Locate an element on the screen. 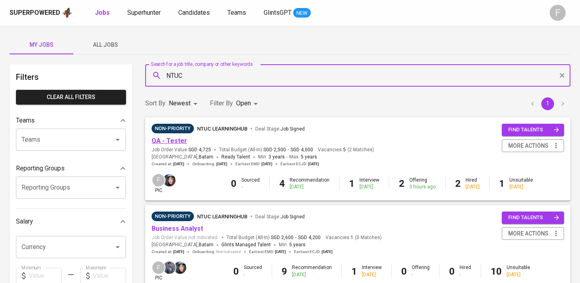  span: Vacancies ( 0 Matches ) is located at coordinates (353, 237).